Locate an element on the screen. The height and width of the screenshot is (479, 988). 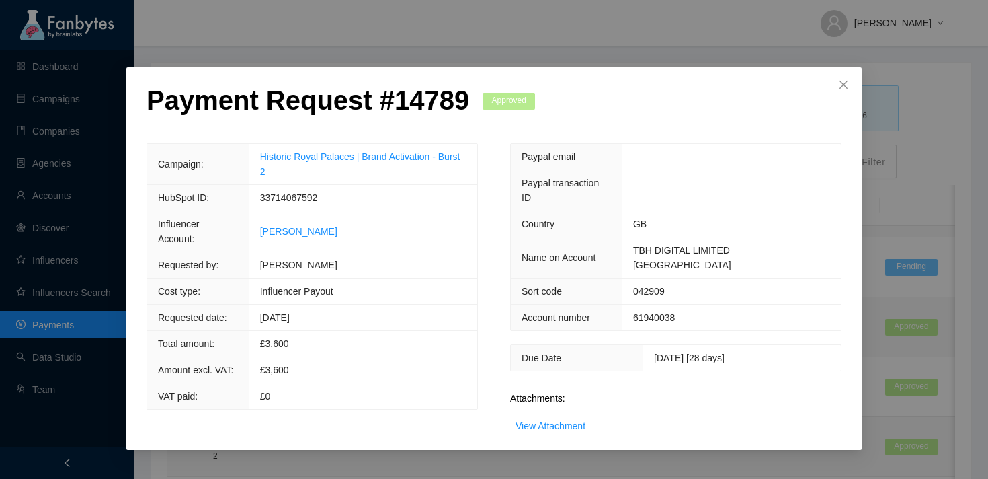
button: Close is located at coordinates (844, 85).